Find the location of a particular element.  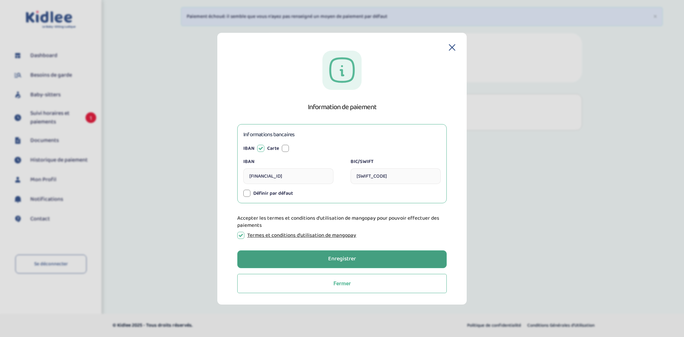

label: BIC/SWIFT is located at coordinates (395, 161).